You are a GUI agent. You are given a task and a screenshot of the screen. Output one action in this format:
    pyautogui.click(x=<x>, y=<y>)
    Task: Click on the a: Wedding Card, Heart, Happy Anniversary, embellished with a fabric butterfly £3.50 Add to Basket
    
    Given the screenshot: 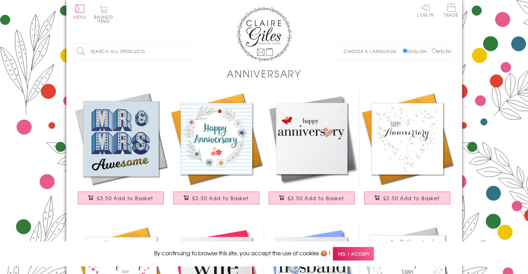 What is the action you would take?
    pyautogui.click(x=312, y=151)
    